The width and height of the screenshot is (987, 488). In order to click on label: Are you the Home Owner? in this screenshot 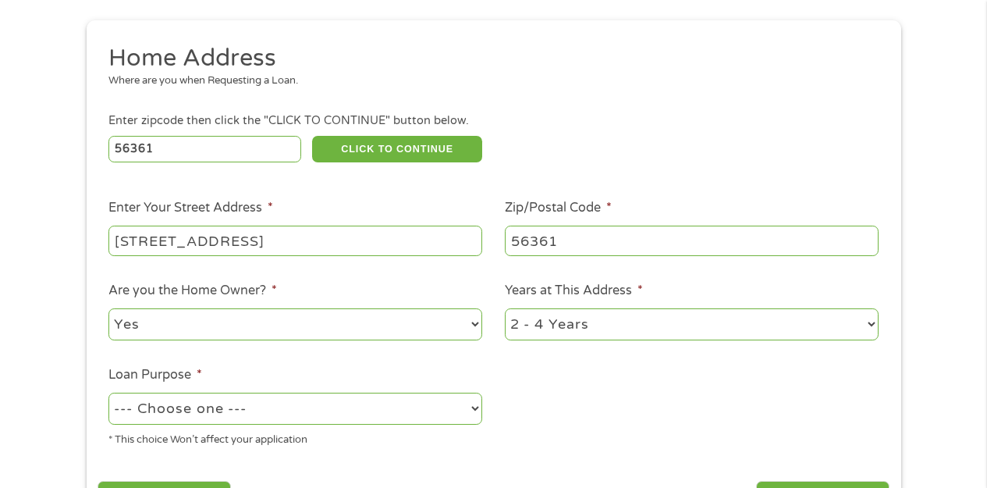, I will do `click(193, 290)`.